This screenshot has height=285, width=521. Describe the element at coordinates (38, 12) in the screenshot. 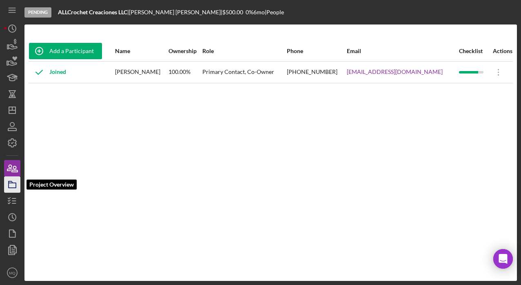

I see `div: Pending` at that location.